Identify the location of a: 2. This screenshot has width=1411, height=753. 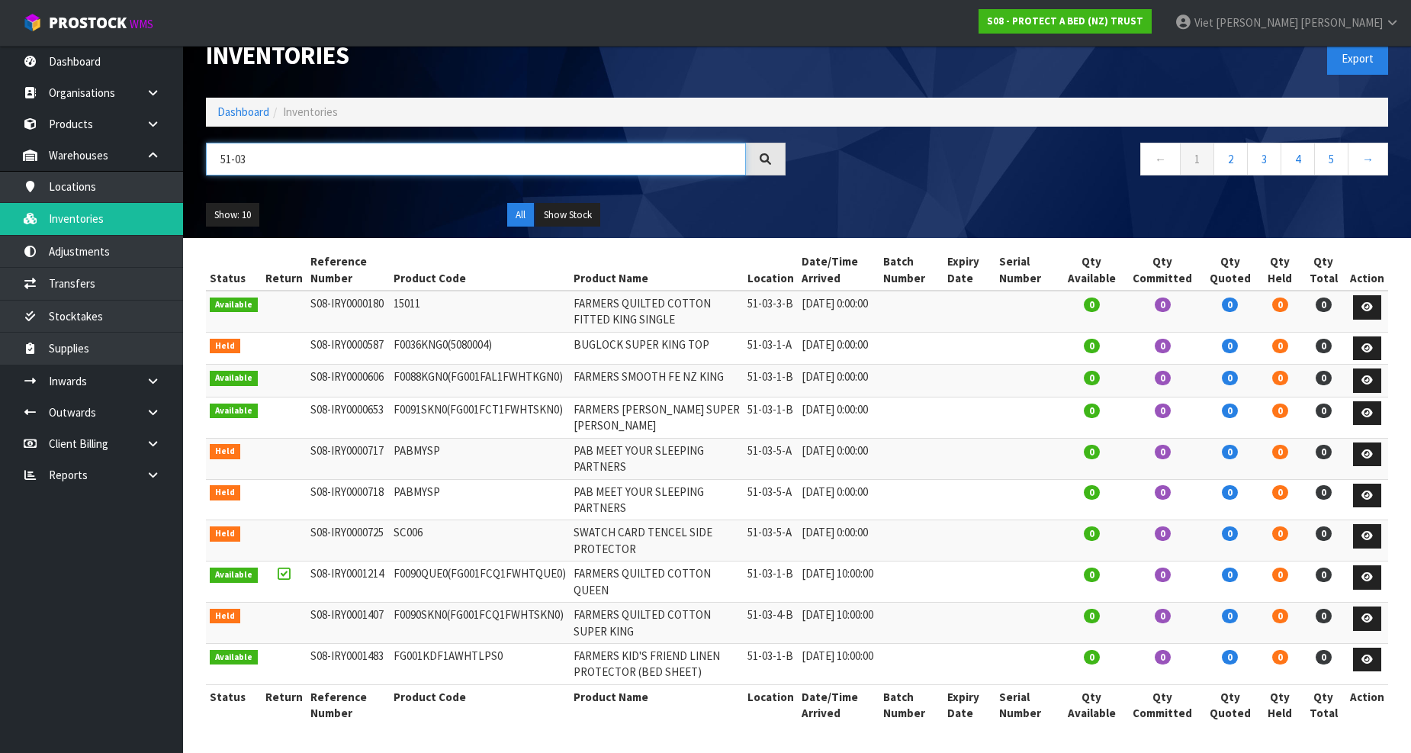
(1230, 159).